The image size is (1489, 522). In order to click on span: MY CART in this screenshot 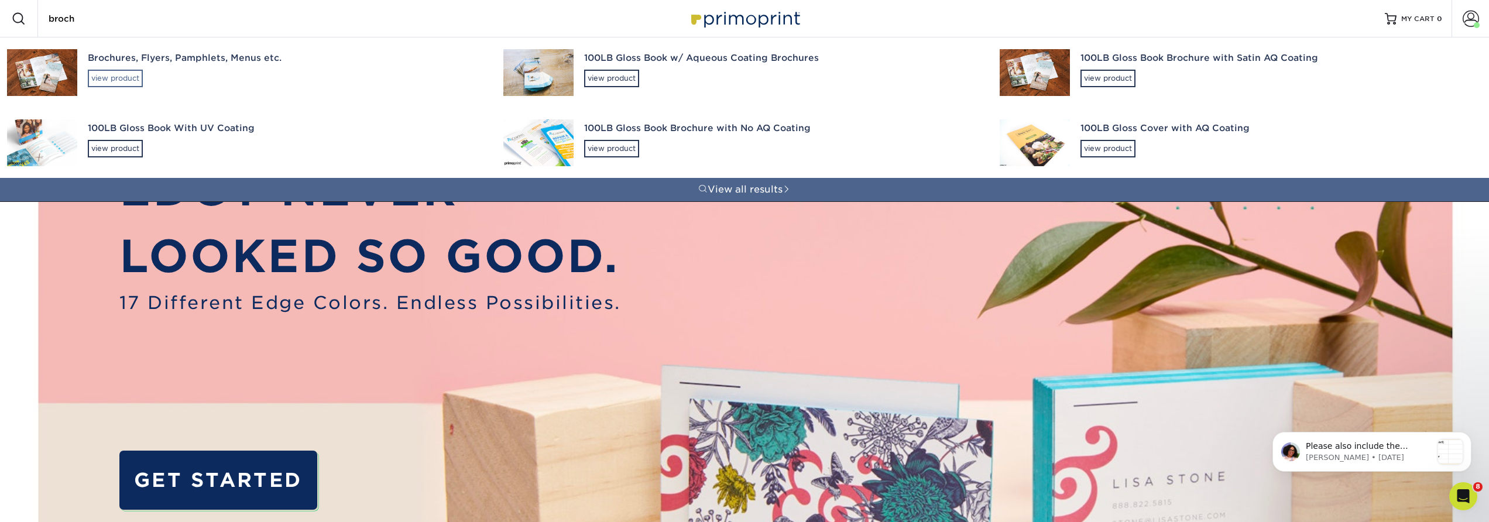, I will do `click(1417, 19)`.